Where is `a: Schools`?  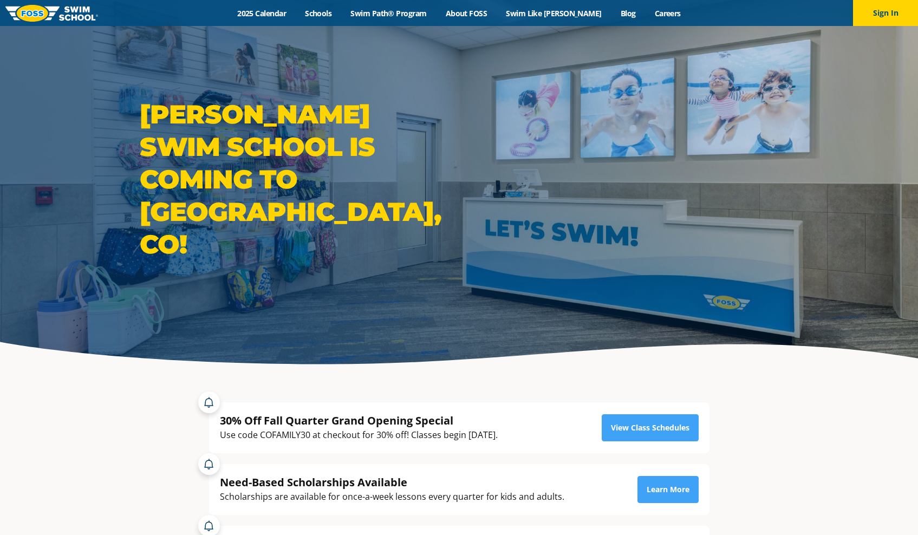
a: Schools is located at coordinates (319, 13).